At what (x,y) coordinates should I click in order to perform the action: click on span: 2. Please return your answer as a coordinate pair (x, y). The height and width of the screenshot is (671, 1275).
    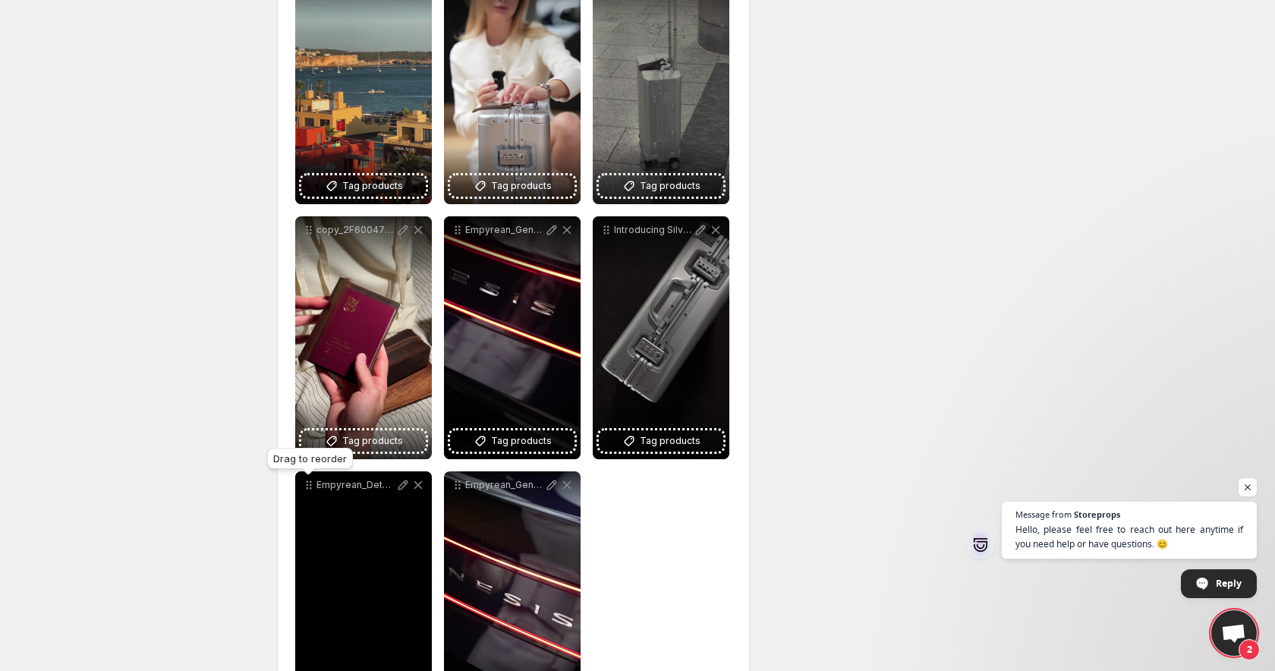
    Looking at the image, I should click on (1249, 650).